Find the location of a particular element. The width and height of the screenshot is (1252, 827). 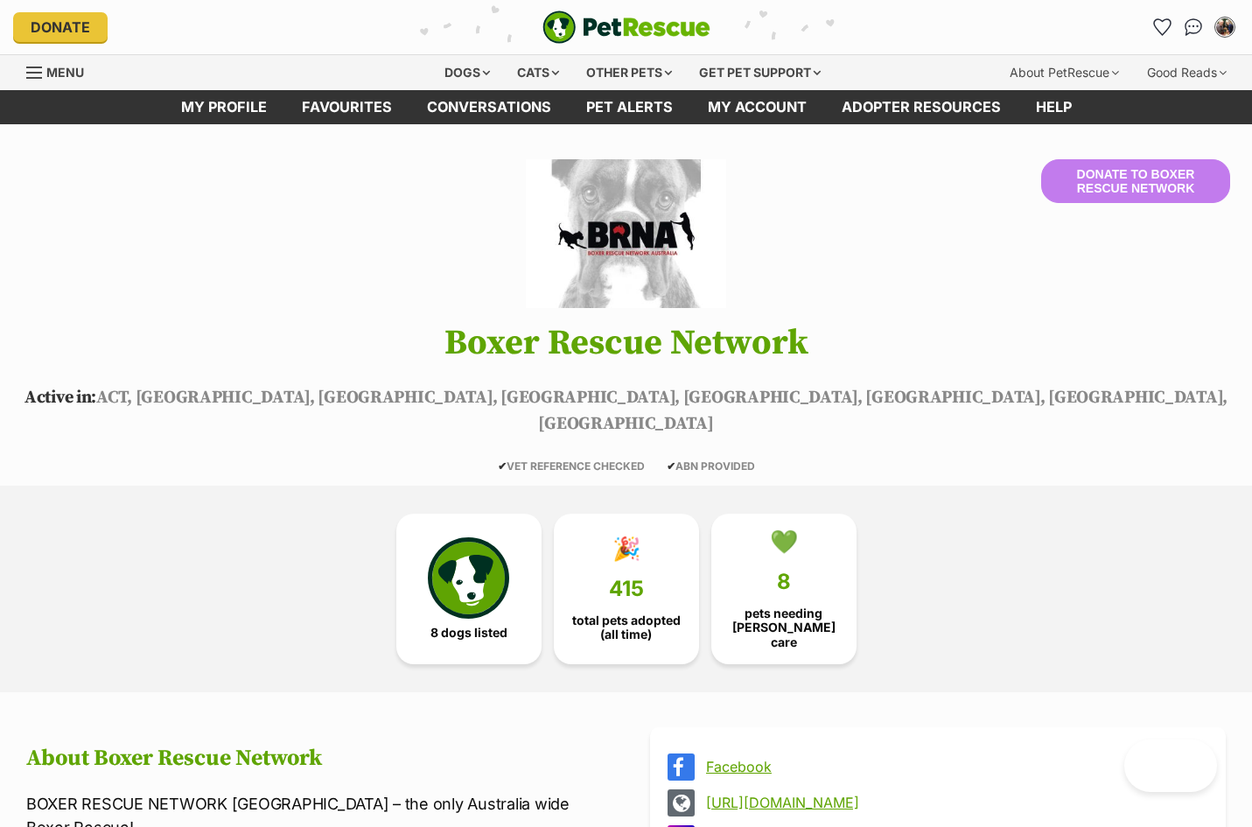

h2: About Boxer Rescue Network is located at coordinates (314, 759).